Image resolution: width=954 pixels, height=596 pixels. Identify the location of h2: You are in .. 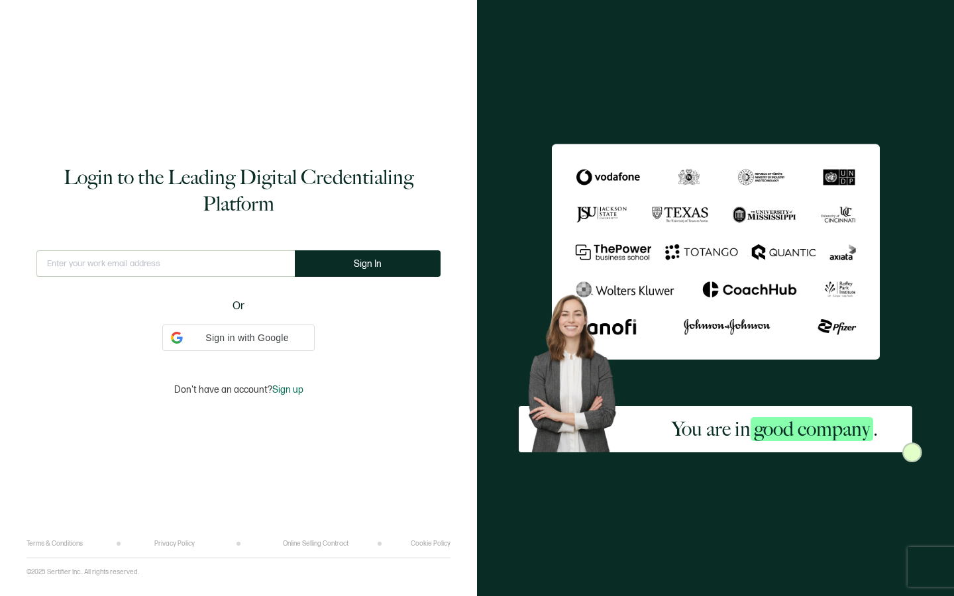
(775, 429).